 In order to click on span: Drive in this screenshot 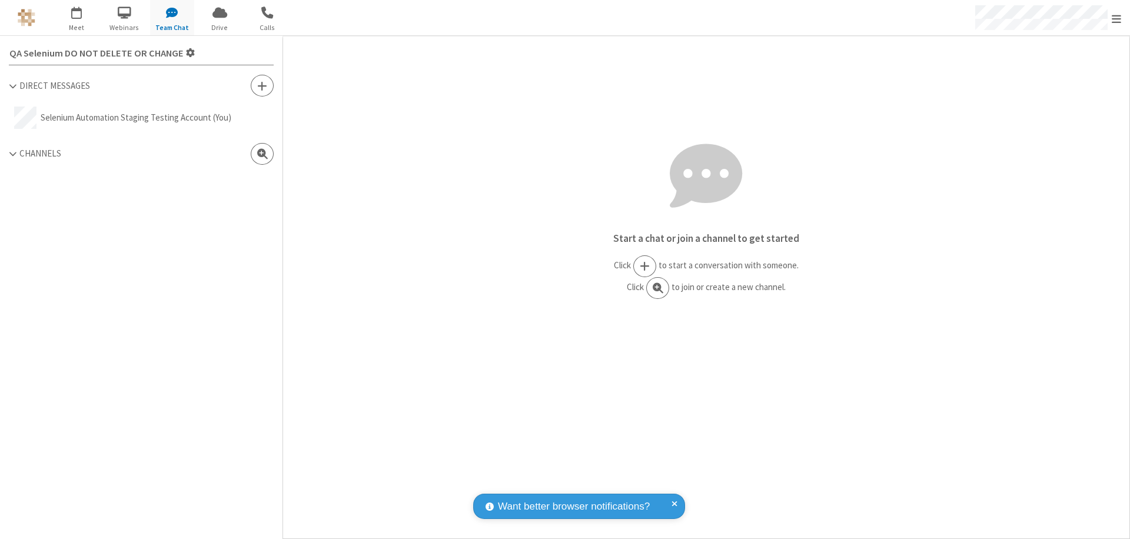, I will do `click(220, 28)`.